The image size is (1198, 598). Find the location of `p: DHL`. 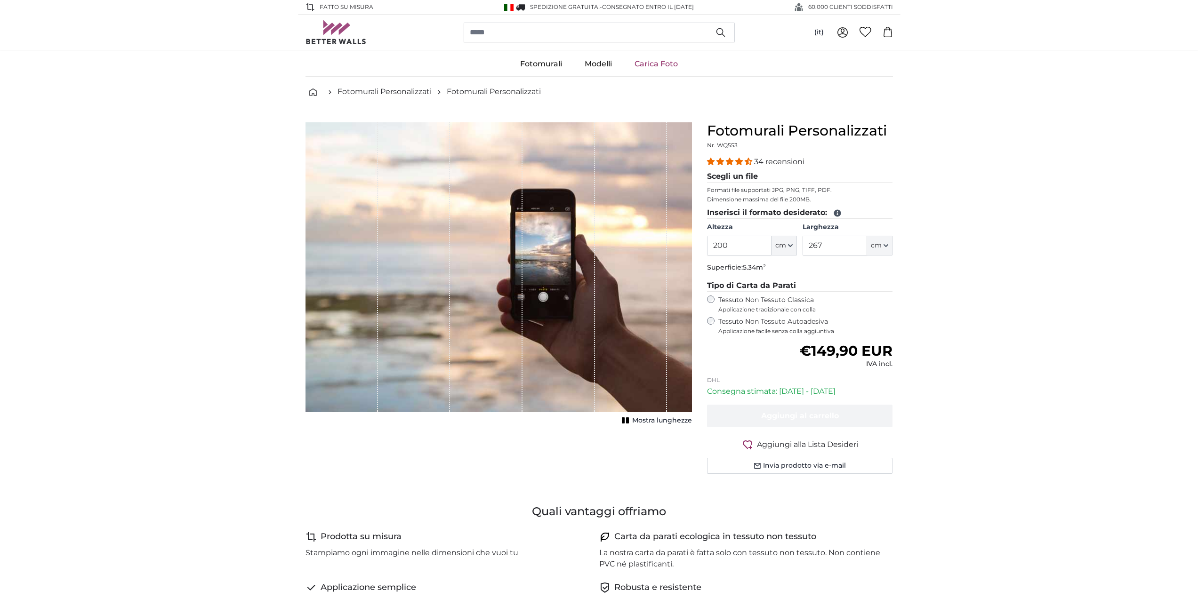

p: DHL is located at coordinates (800, 380).